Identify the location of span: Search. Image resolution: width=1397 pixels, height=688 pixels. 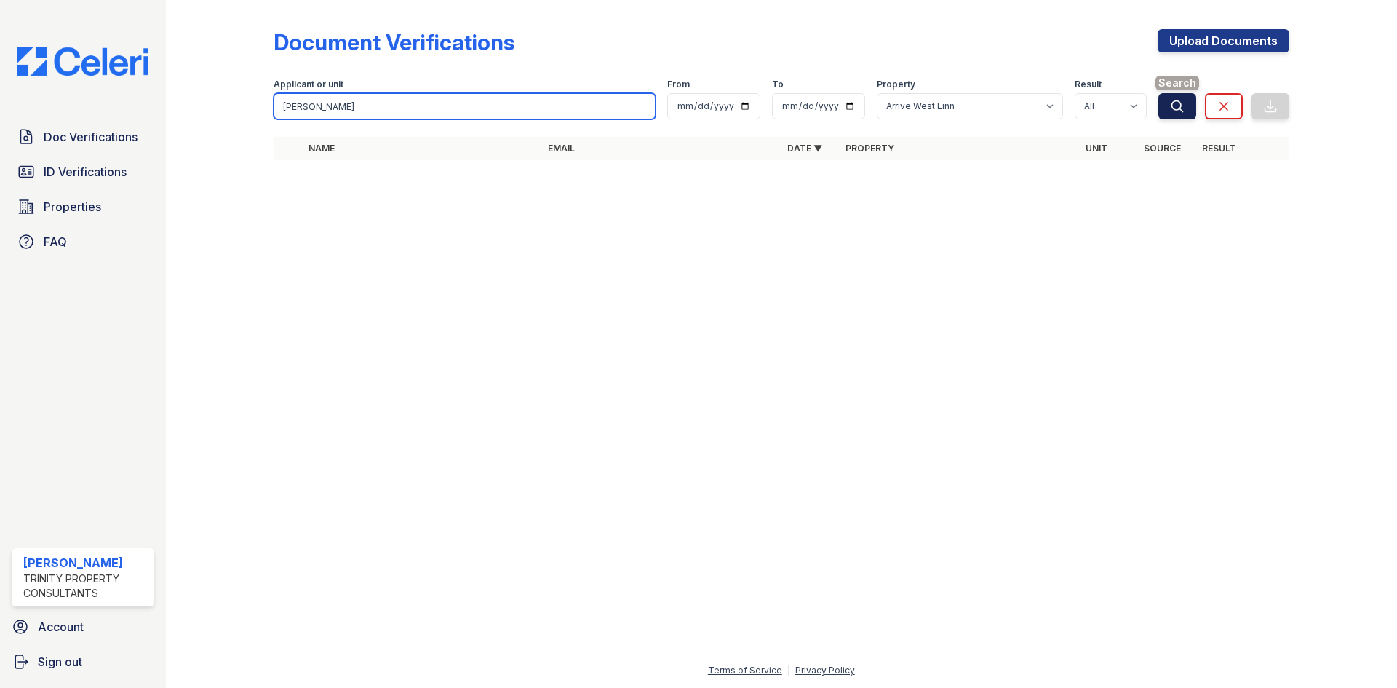
(1177, 83).